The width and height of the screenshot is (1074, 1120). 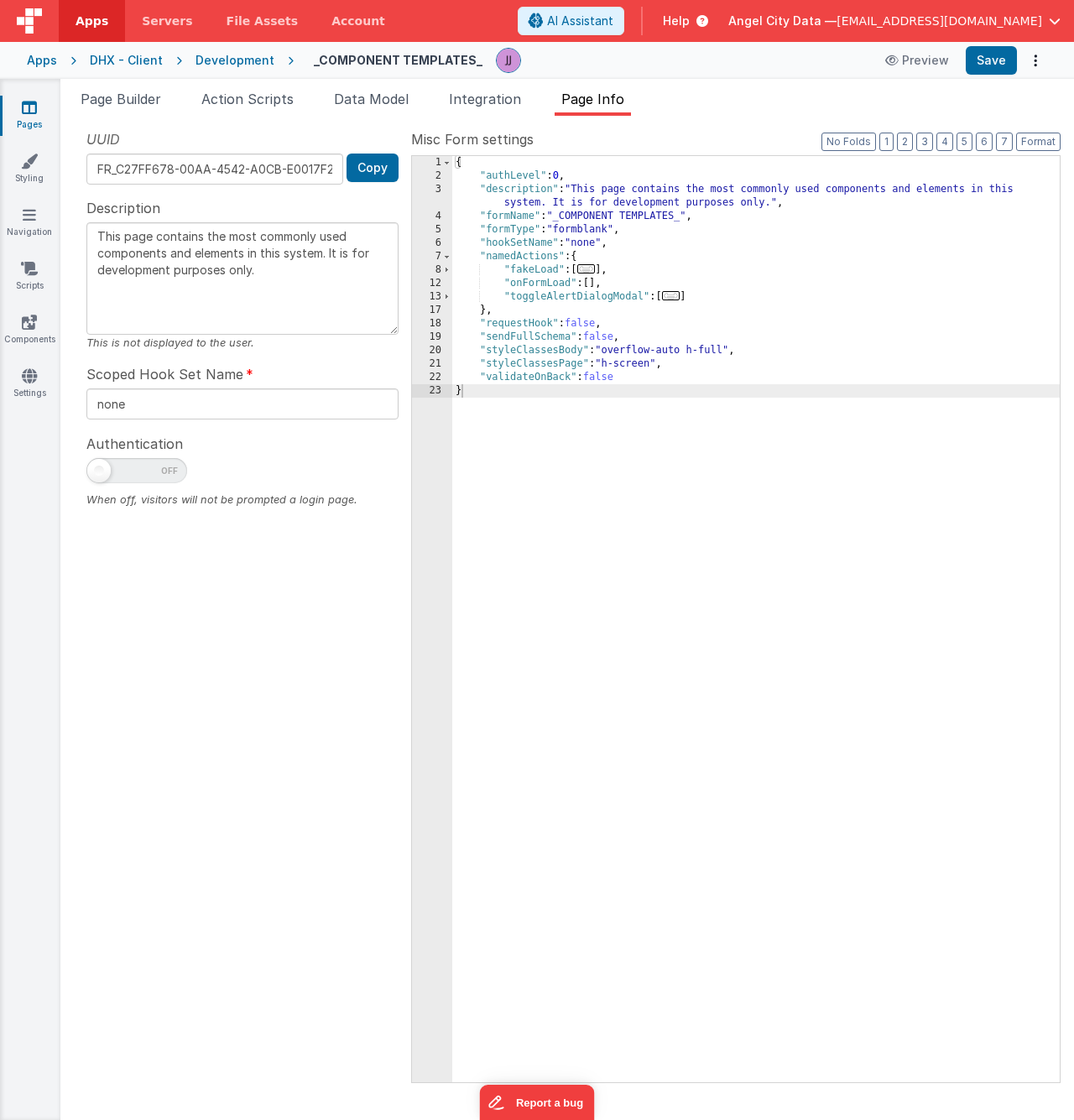 What do you see at coordinates (1038, 142) in the screenshot?
I see `button: Format` at bounding box center [1038, 142].